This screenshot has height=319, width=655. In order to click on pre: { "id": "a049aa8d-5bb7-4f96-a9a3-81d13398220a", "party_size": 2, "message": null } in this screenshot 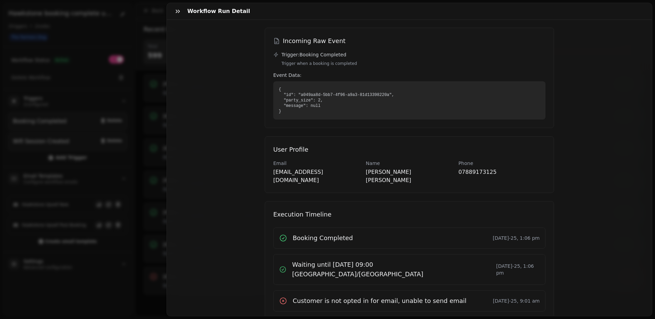, I will do `click(409, 100)`.